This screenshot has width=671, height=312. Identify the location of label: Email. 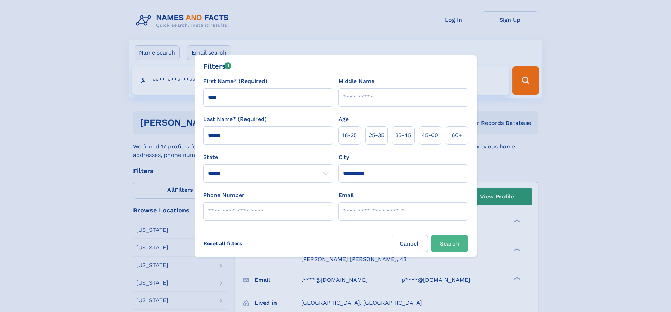
(346, 195).